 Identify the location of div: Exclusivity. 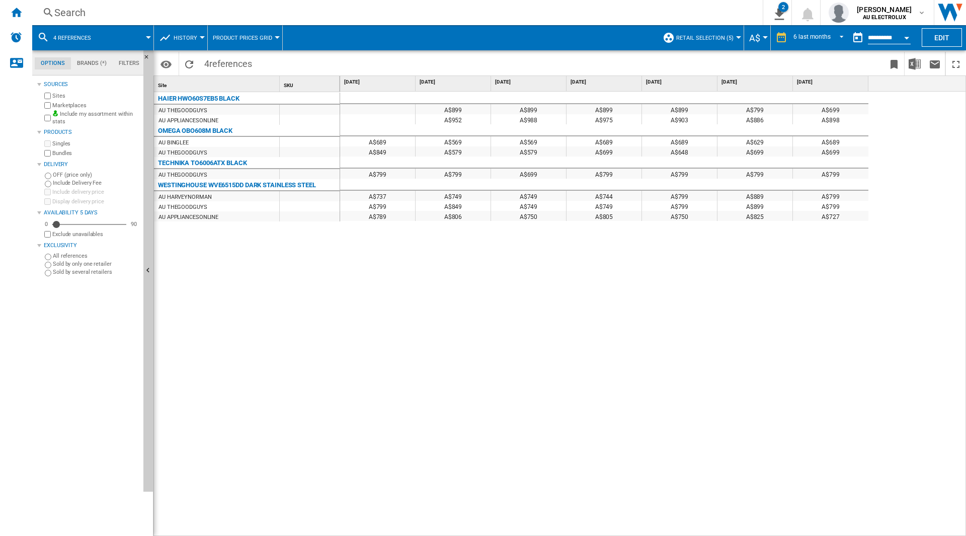
(92, 246).